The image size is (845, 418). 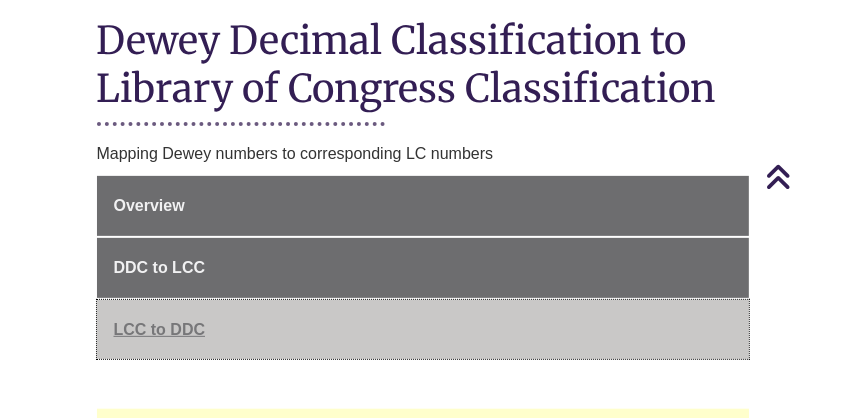 I want to click on span: Overview, so click(x=149, y=205).